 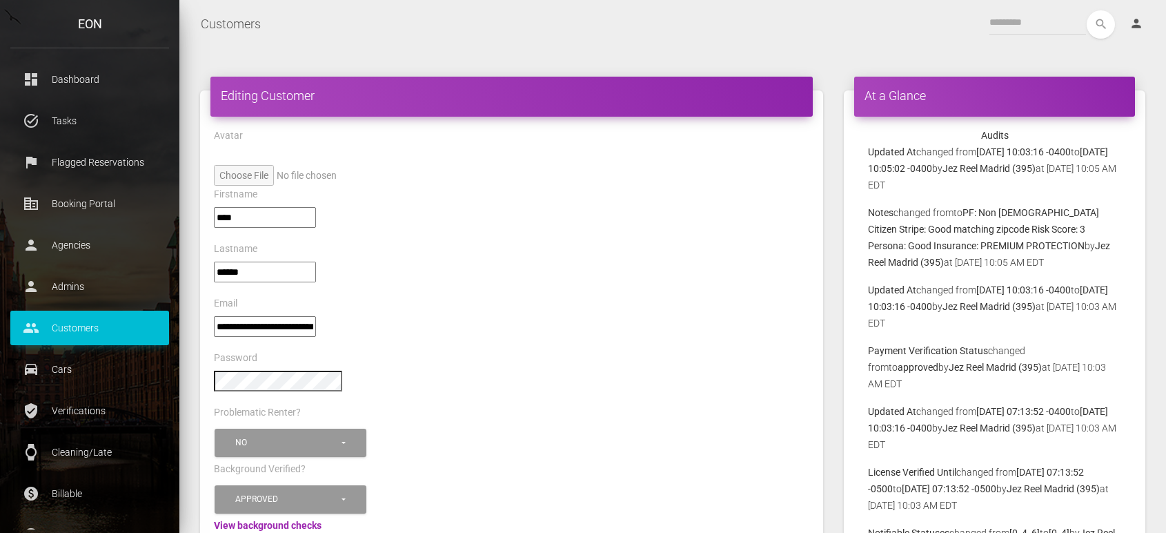 What do you see at coordinates (268, 525) in the screenshot?
I see `a: View background checks` at bounding box center [268, 525].